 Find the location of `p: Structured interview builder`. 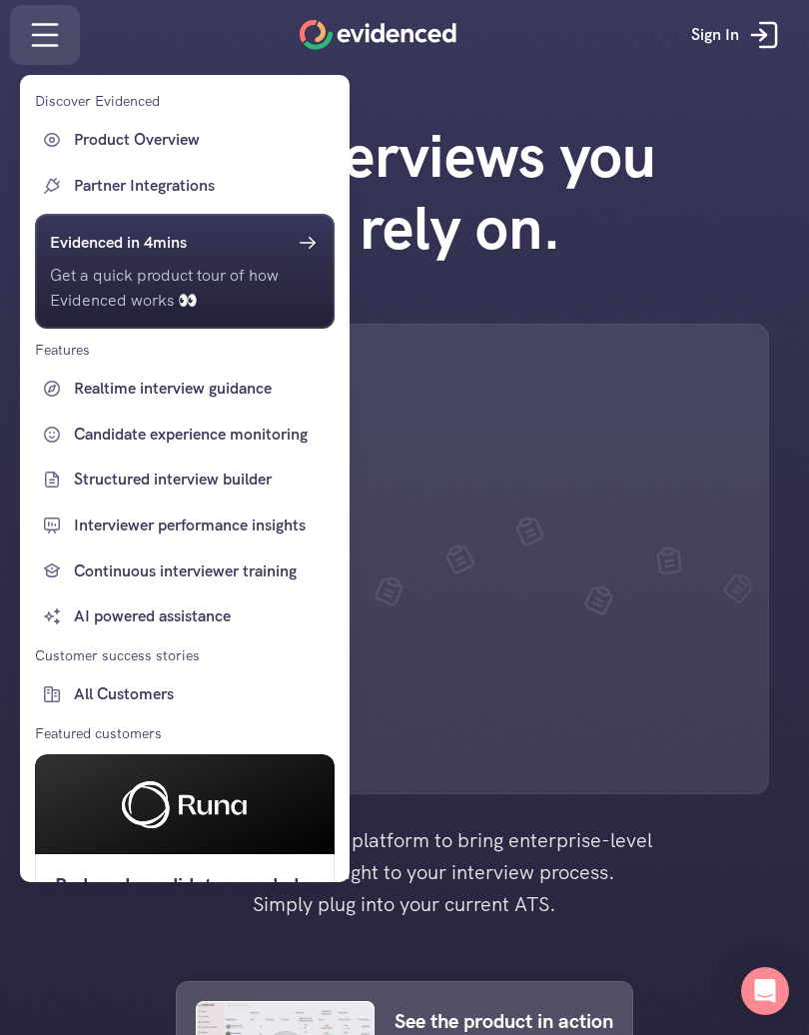

p: Structured interview builder is located at coordinates (202, 480).